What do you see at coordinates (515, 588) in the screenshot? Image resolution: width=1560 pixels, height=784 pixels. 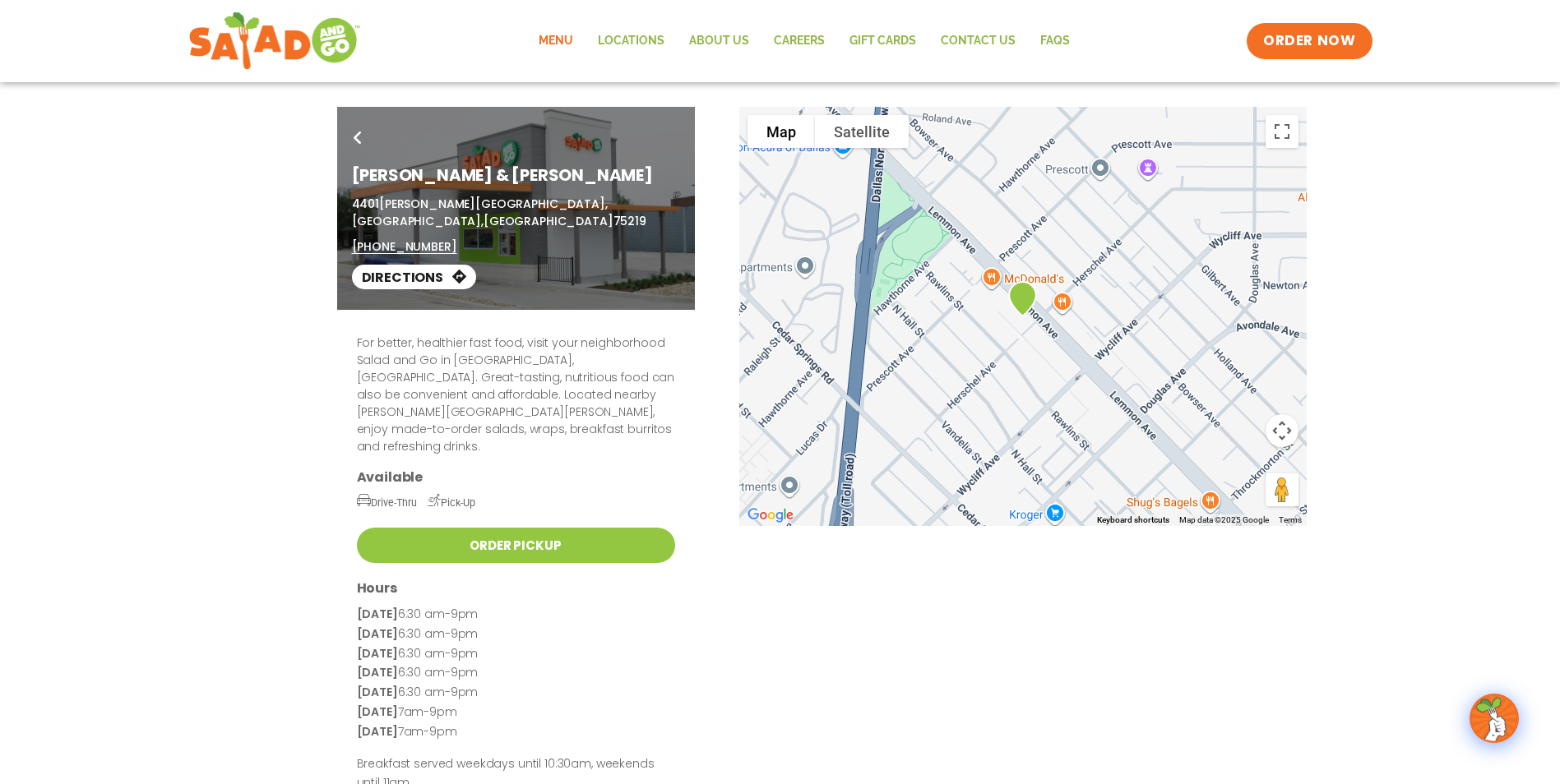 I see `h3: Hours` at bounding box center [515, 588].